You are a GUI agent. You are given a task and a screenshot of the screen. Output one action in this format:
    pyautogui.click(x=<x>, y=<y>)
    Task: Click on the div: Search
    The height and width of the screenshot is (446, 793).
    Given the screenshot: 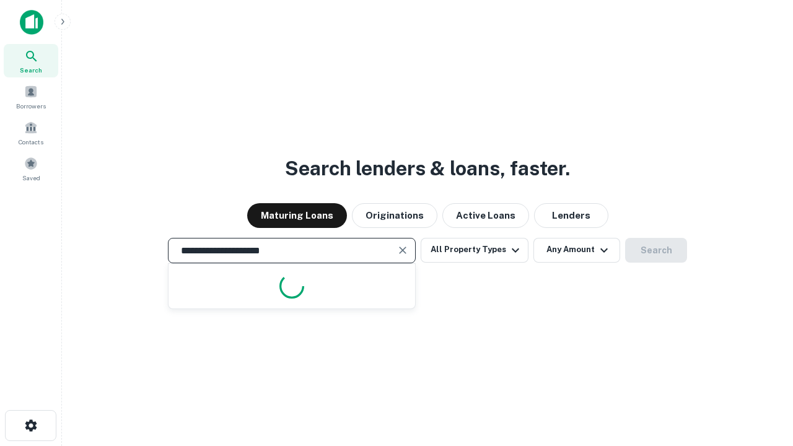 What is the action you would take?
    pyautogui.click(x=31, y=61)
    